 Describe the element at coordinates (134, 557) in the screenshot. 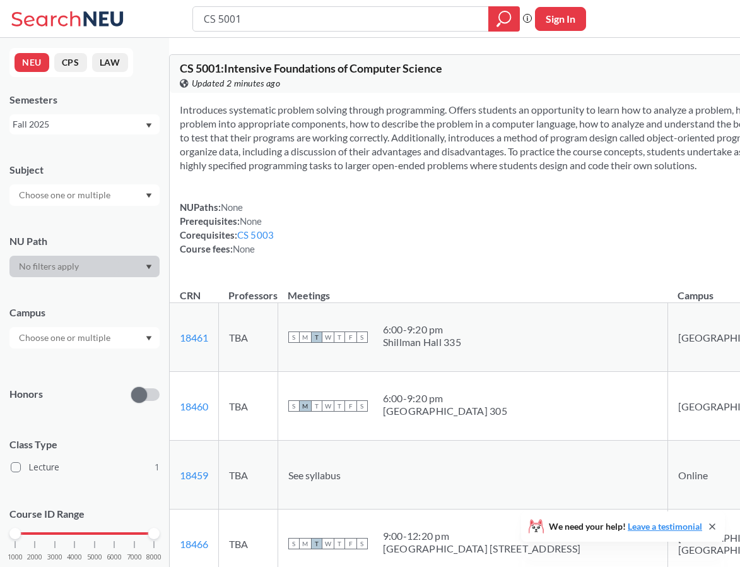

I see `span: 7000` at that location.